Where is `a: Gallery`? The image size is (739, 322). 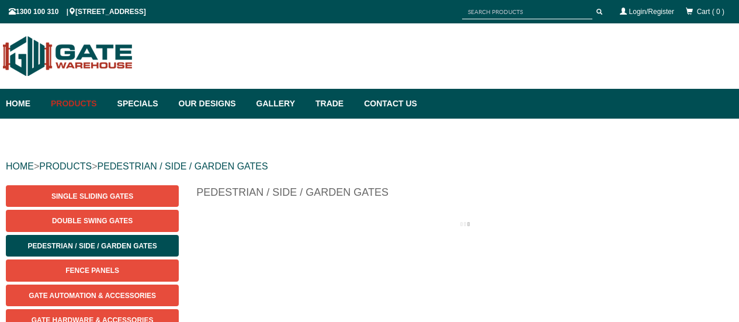
a: Gallery is located at coordinates (280, 103).